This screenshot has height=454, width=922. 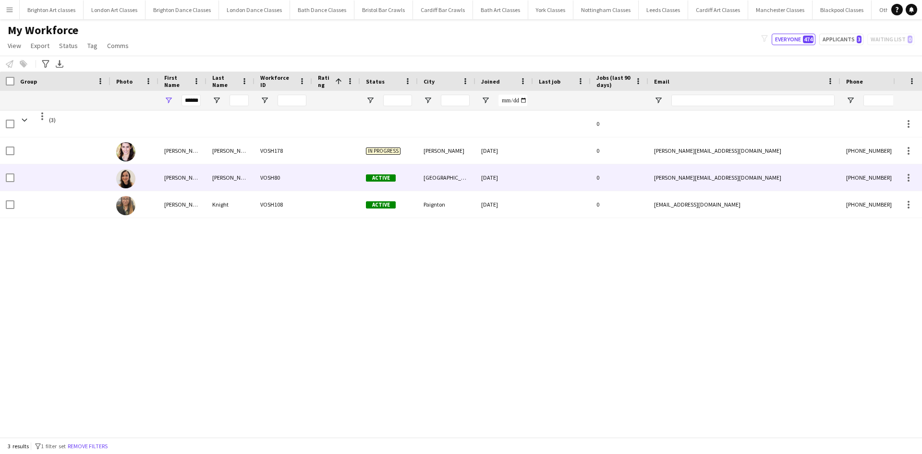 I want to click on button: Bath Dance Classes, so click(x=322, y=10).